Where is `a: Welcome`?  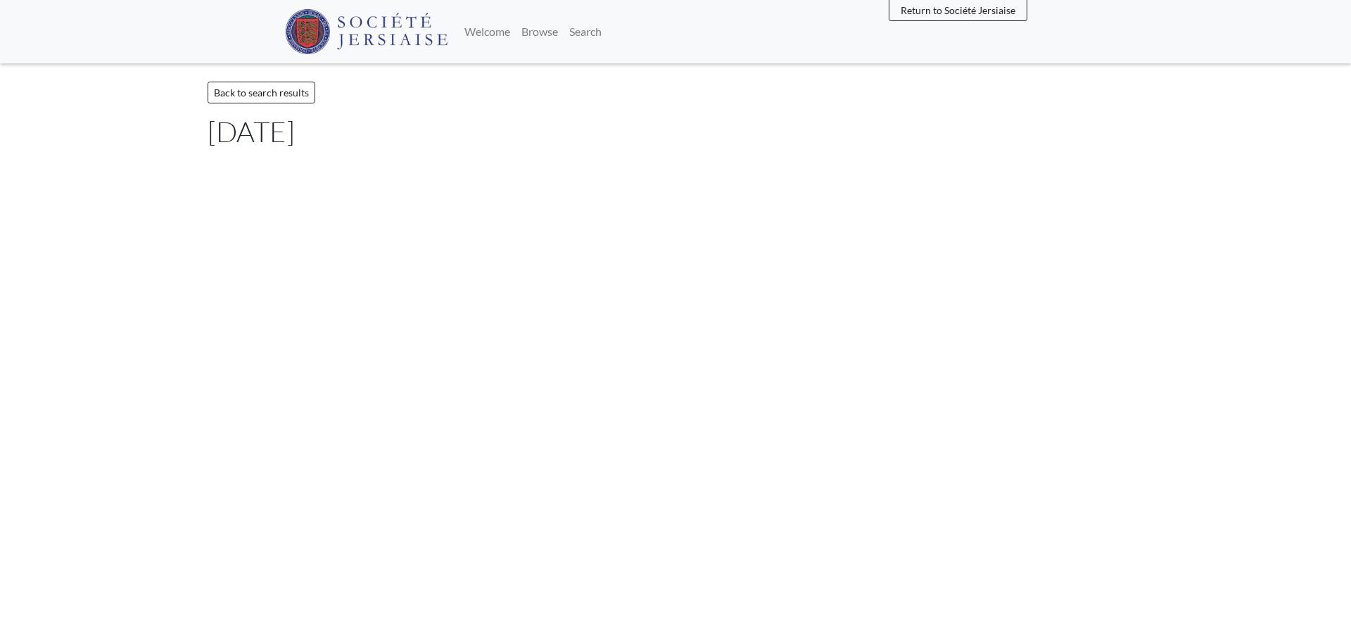
a: Welcome is located at coordinates (487, 32).